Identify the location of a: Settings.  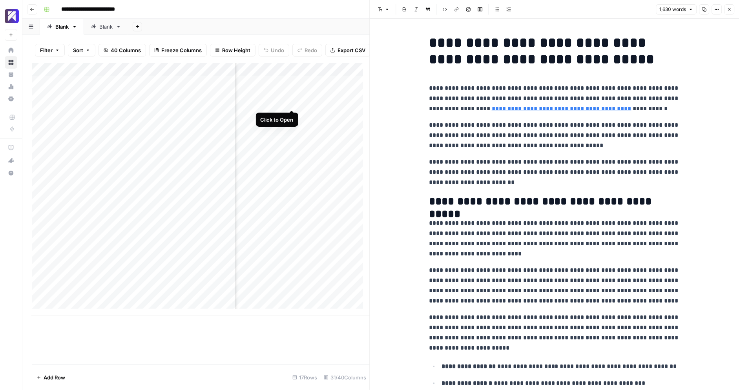
(11, 99).